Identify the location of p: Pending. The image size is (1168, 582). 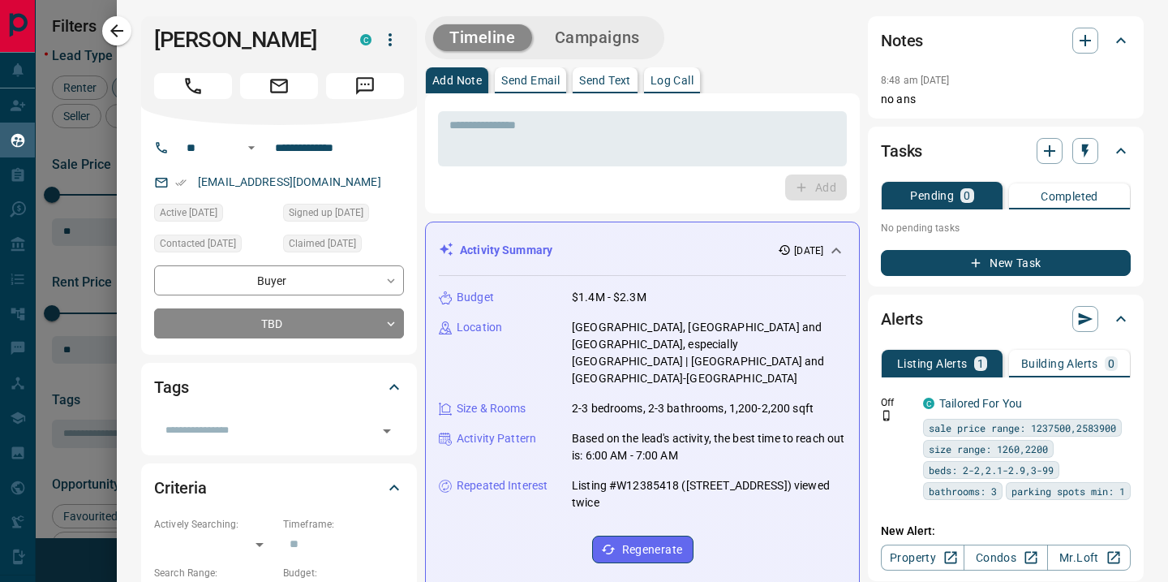
(932, 195).